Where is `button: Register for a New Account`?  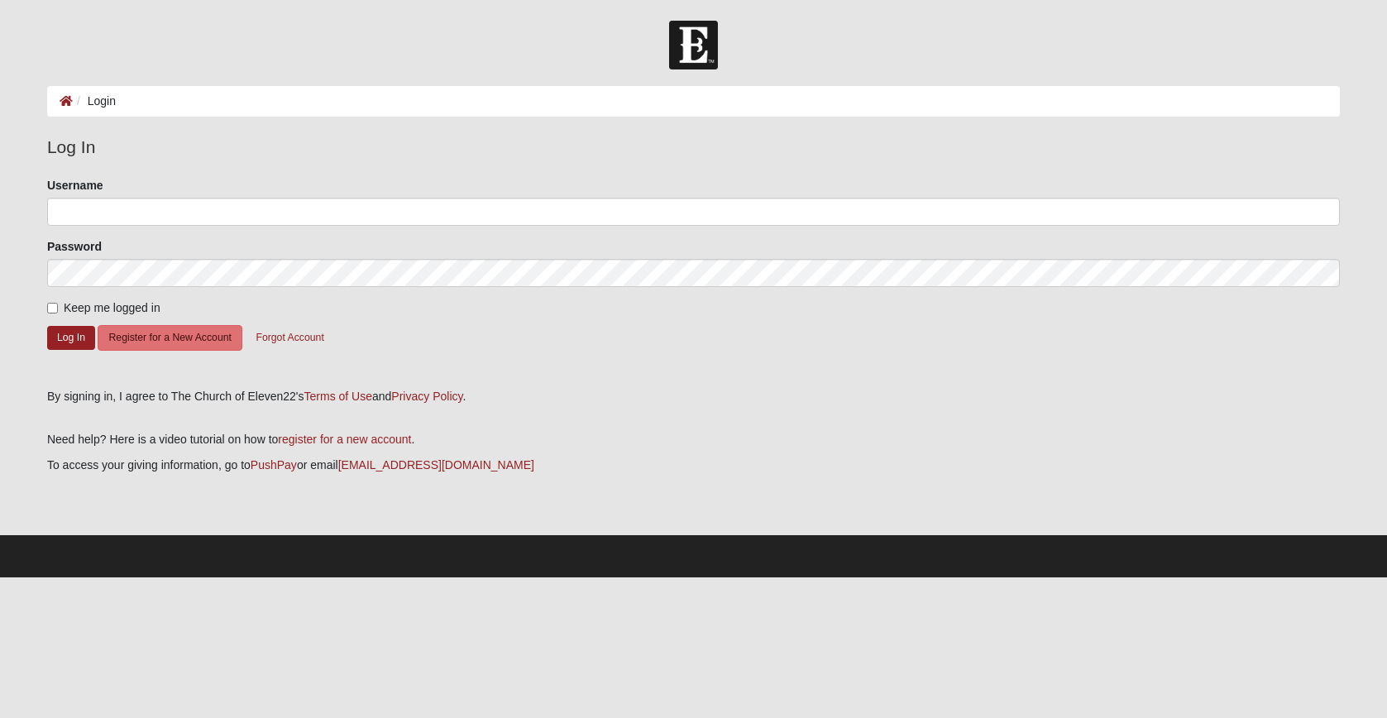 button: Register for a New Account is located at coordinates (169, 337).